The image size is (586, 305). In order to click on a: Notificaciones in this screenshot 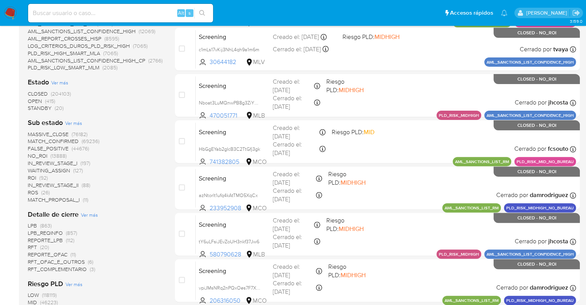, I will do `click(504, 13)`.